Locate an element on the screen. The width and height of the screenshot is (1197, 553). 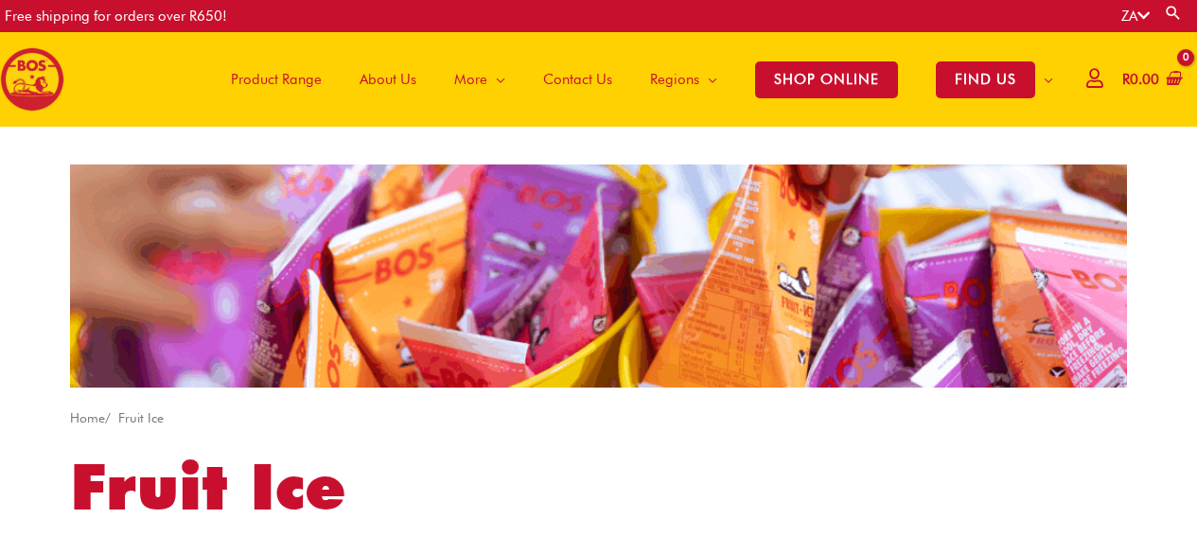
span: Product Range is located at coordinates (276, 79).